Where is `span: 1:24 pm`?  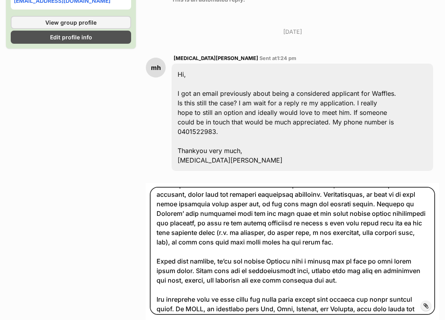 span: 1:24 pm is located at coordinates (287, 58).